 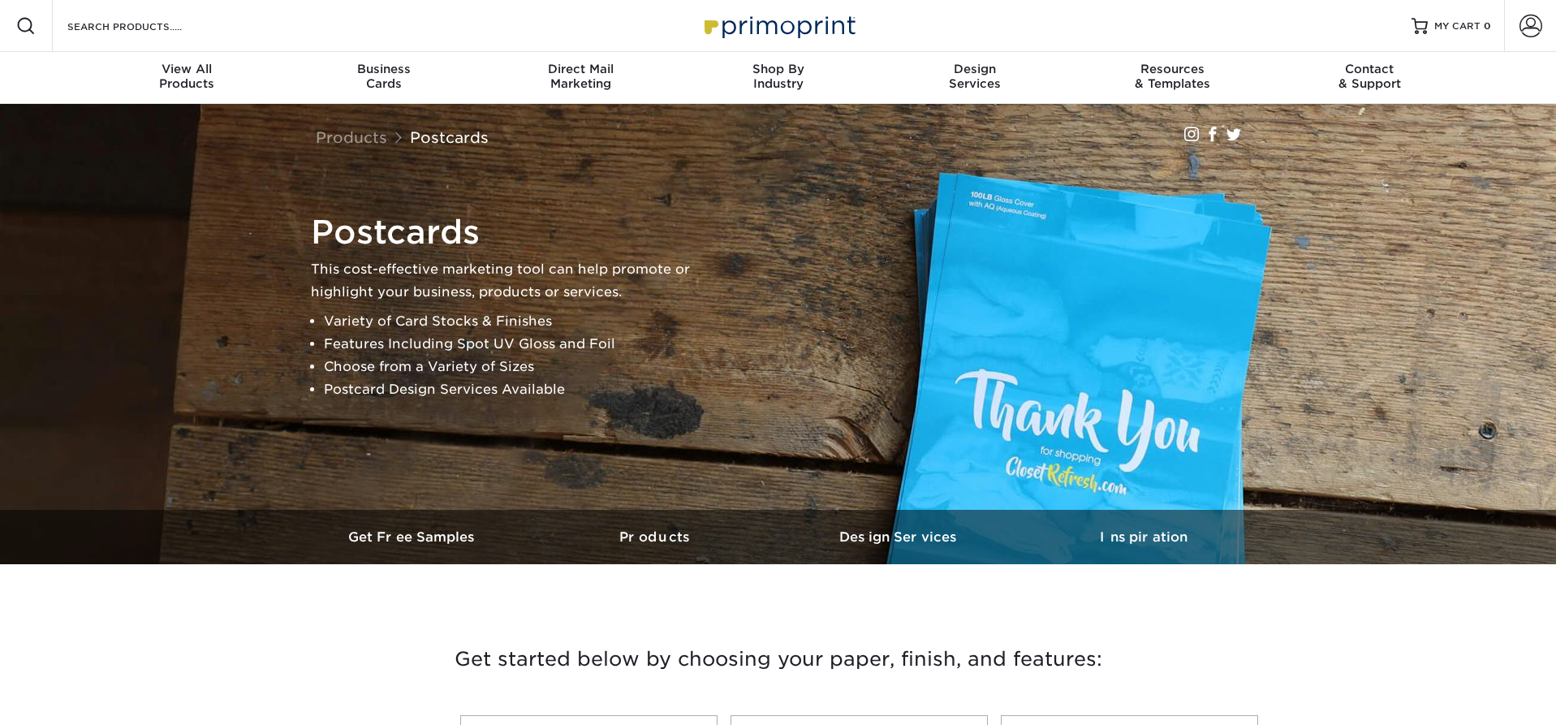 What do you see at coordinates (187, 76) in the screenshot?
I see `div: Products` at bounding box center [187, 76].